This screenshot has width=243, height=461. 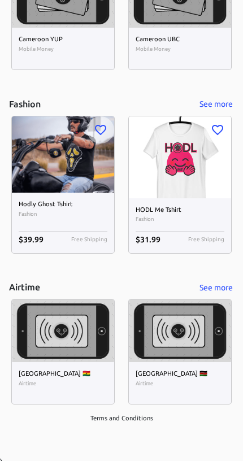 I want to click on span: $ 31.99, so click(x=148, y=239).